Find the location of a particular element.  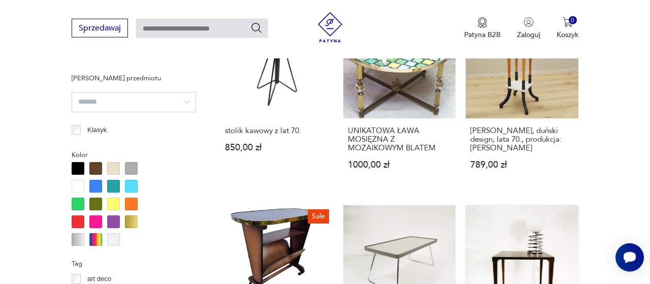

button: Sprzedawaj is located at coordinates (100, 28).